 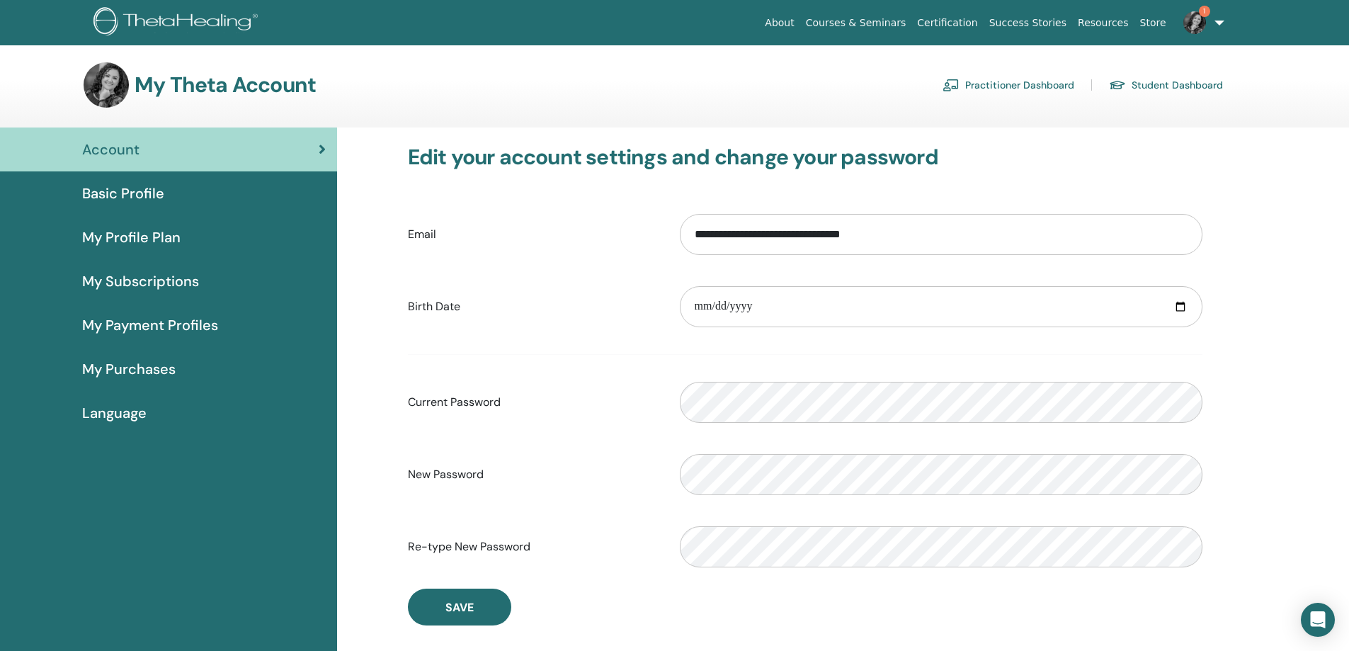 What do you see at coordinates (129, 369) in the screenshot?
I see `span: My Purchases` at bounding box center [129, 369].